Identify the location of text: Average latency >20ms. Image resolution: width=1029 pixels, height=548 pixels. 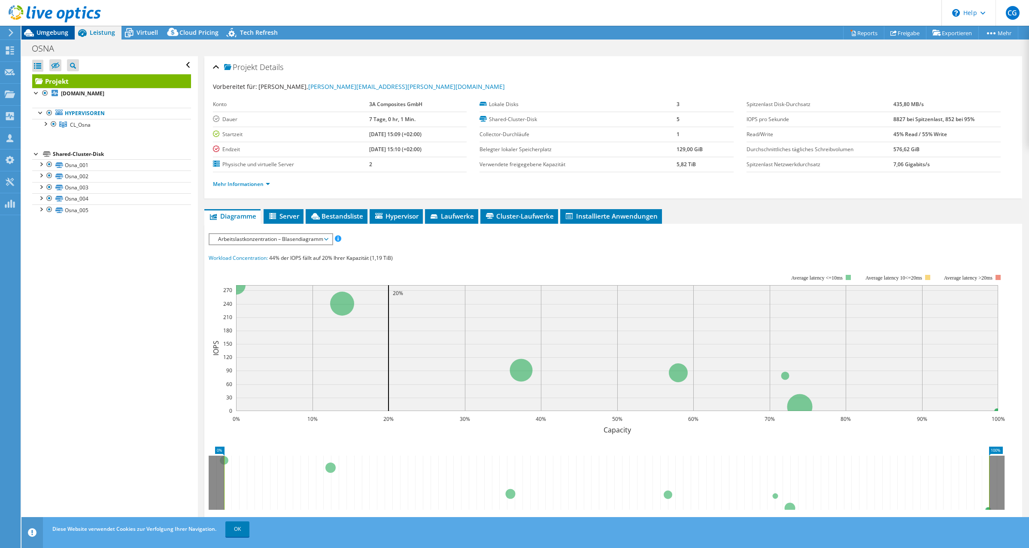
(968, 278).